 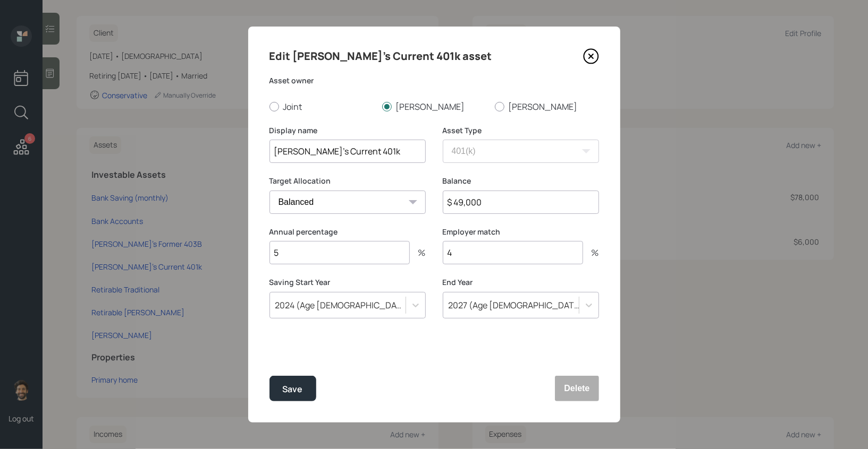 I want to click on label: Target Allocation, so click(x=347, y=181).